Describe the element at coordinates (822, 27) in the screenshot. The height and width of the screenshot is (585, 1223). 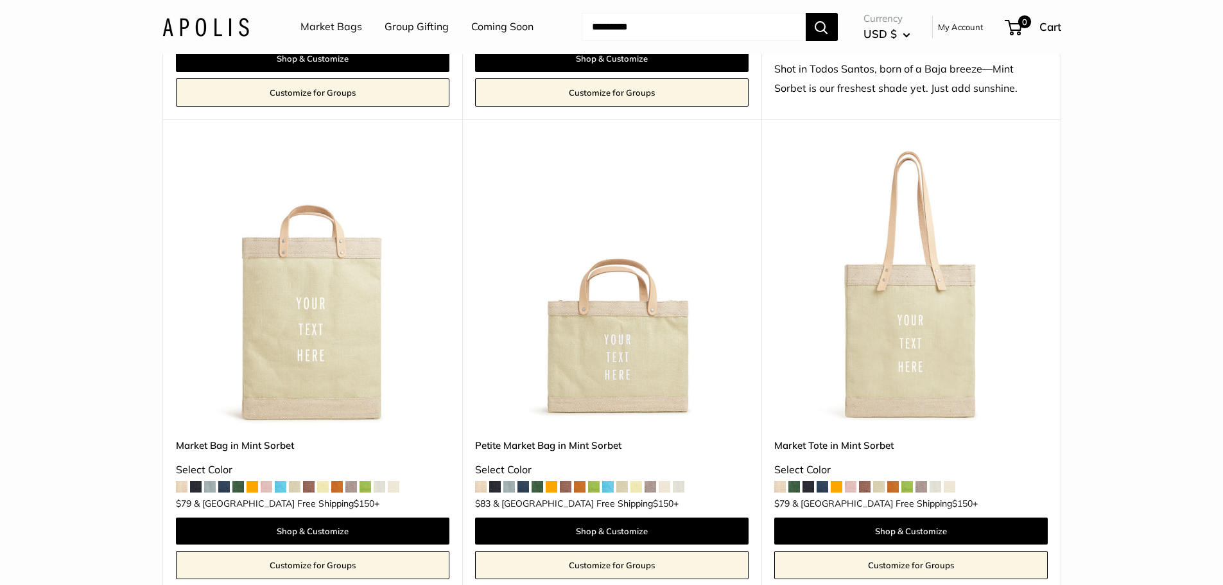
I see `button: Search` at that location.